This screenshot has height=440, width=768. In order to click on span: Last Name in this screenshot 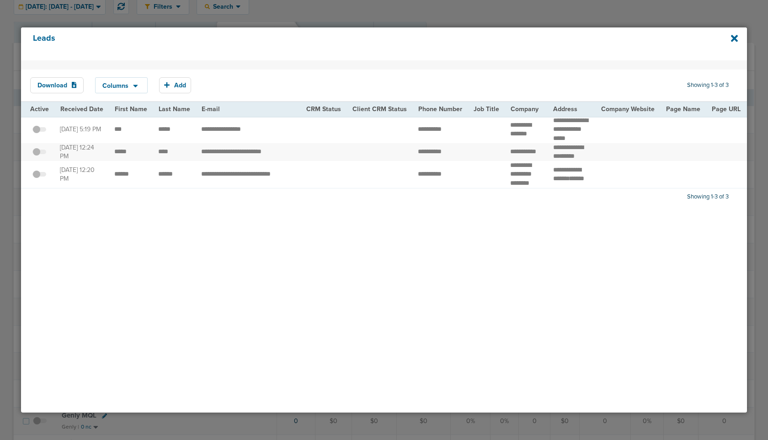, I will do `click(174, 109)`.